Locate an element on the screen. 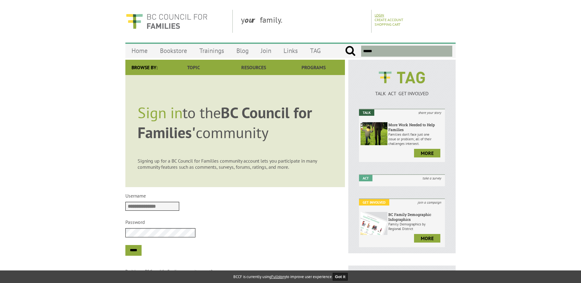  a: Join is located at coordinates (266, 50).